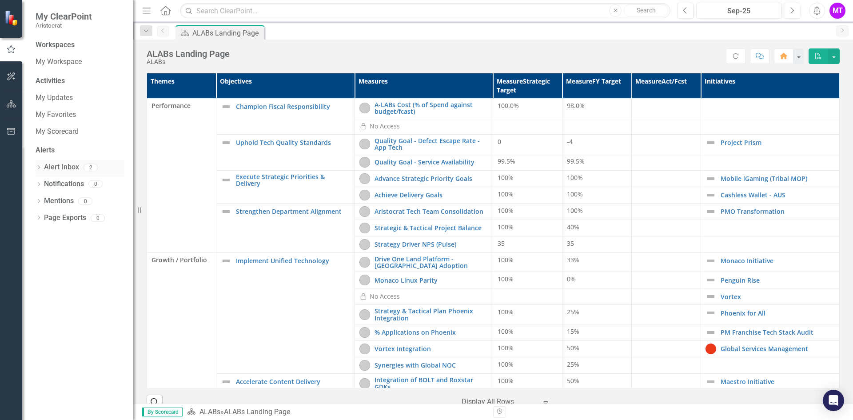  What do you see at coordinates (573, 227) in the screenshot?
I see `span: 40%` at bounding box center [573, 227].